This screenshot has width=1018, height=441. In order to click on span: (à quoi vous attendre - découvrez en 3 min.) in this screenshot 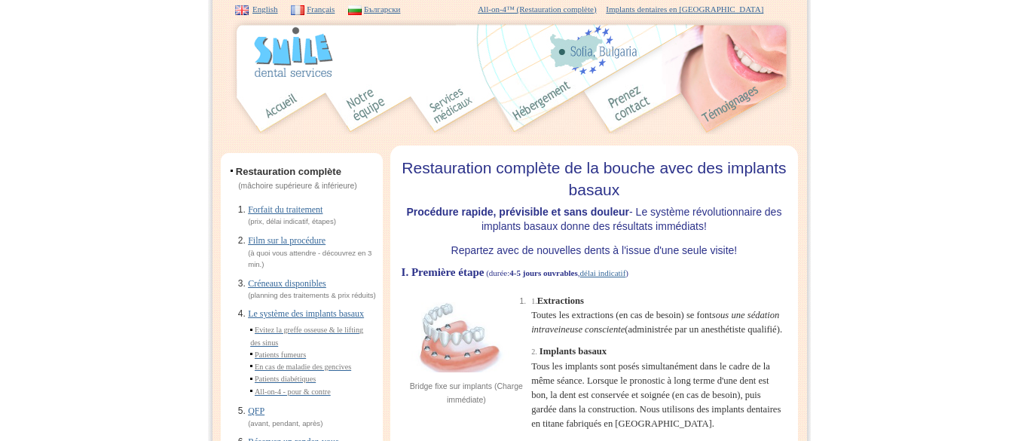, I will do `click(310, 259)`.